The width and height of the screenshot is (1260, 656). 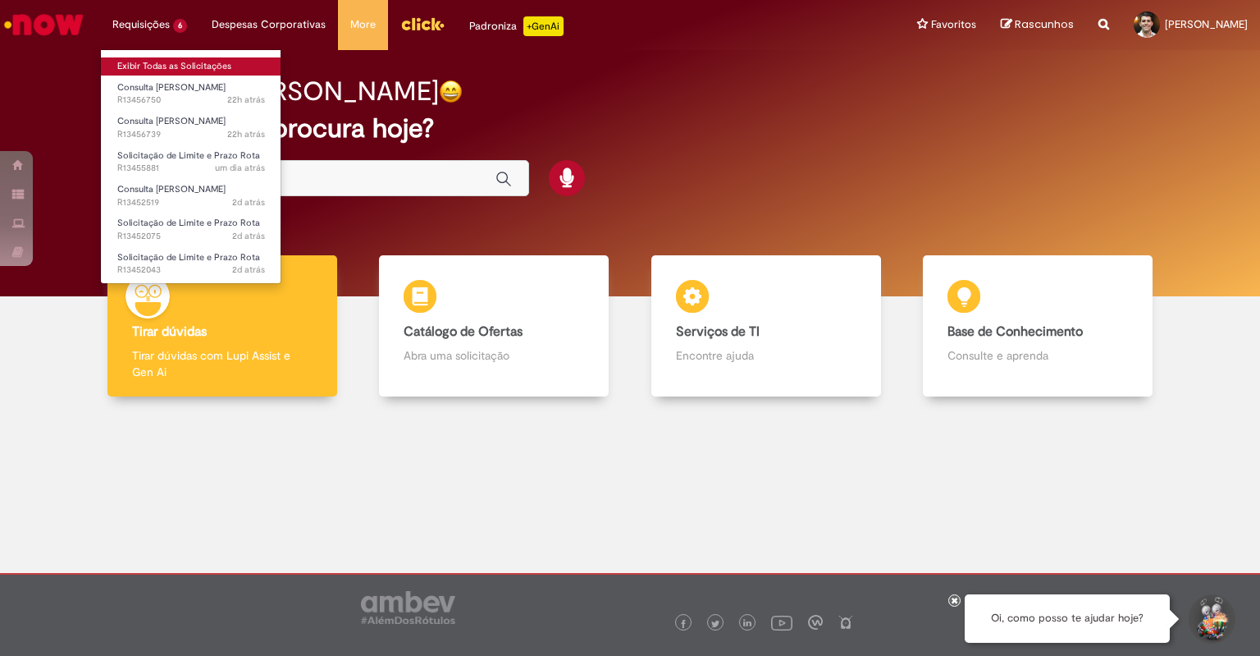 I want to click on ul: Requisições, so click(x=190, y=167).